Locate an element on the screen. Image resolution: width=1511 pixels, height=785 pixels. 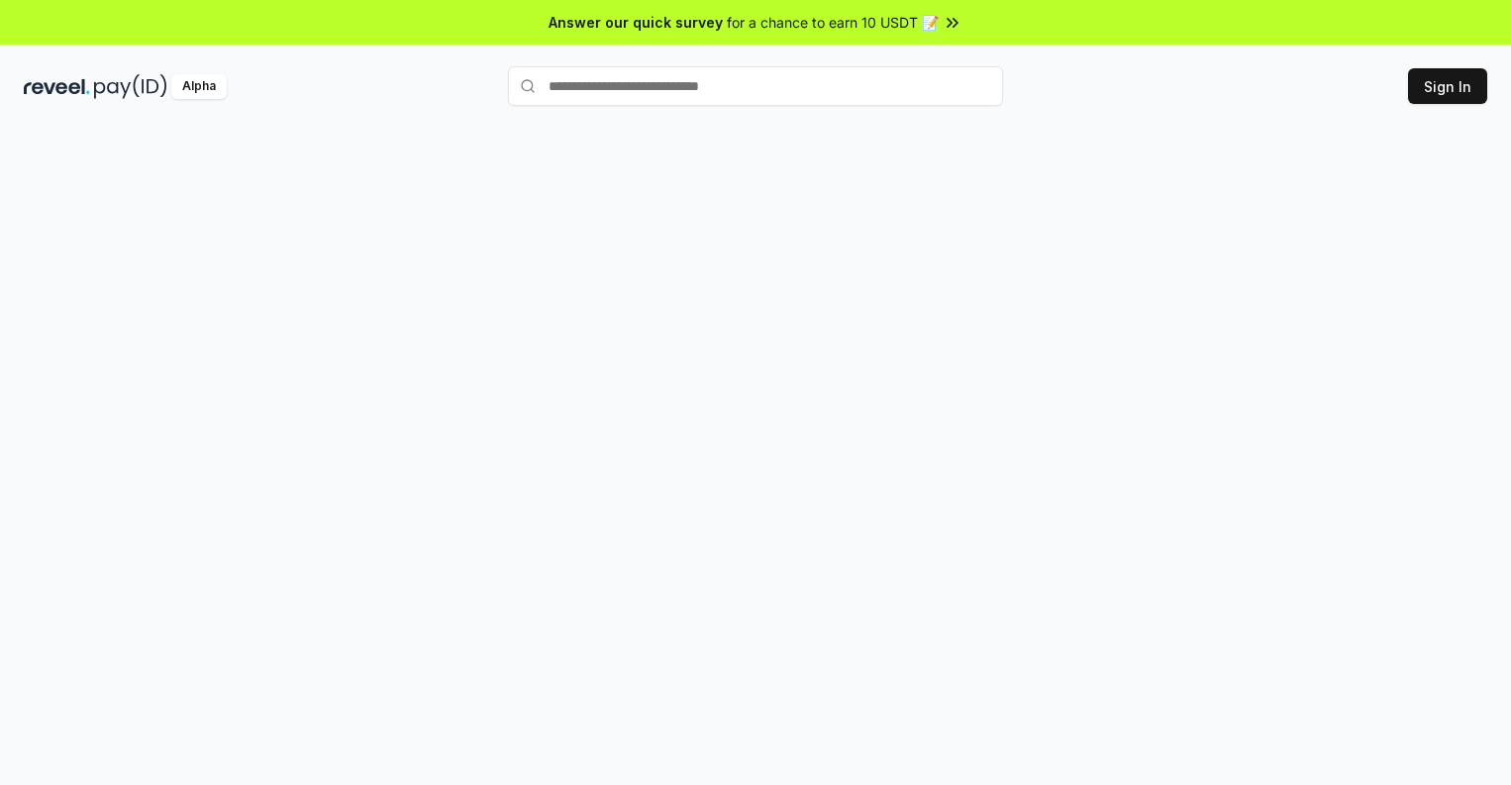
img: reveel_dark is located at coordinates (56, 86).